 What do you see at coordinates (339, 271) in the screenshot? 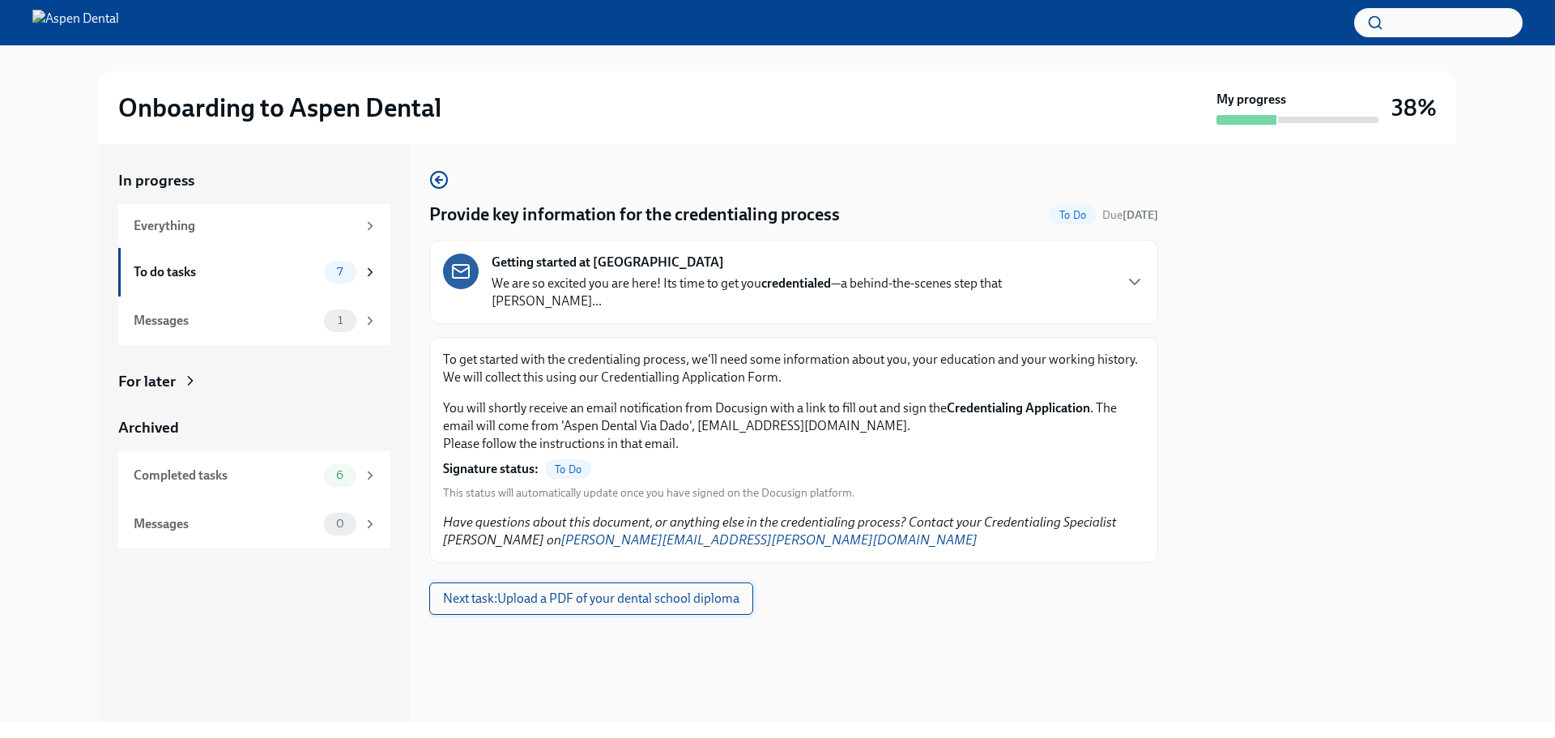
I see `span: 7` at bounding box center [339, 271].